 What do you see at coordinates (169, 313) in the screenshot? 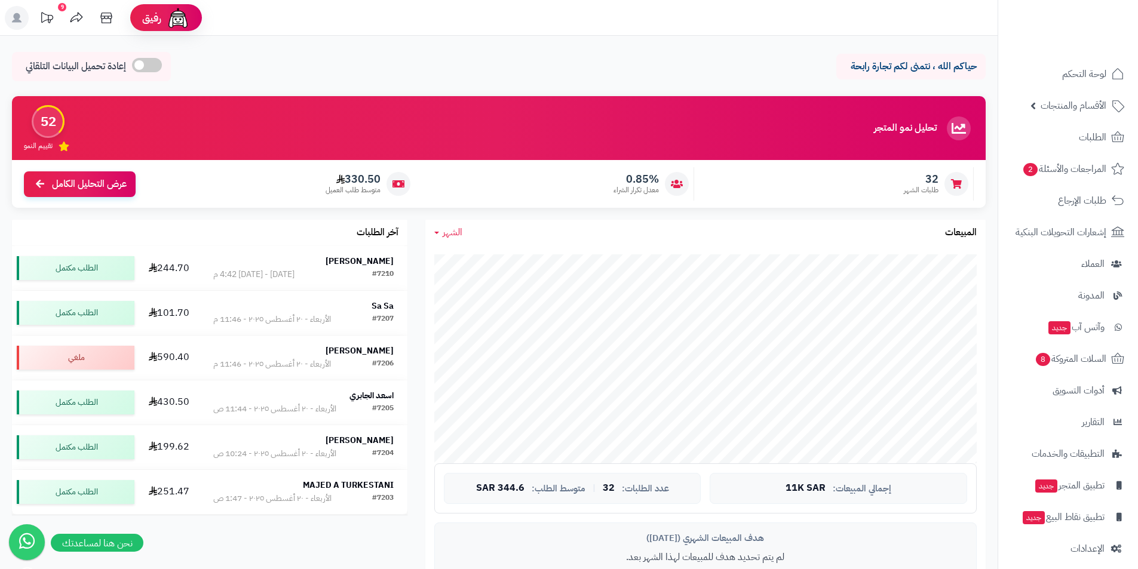
I see `td: 101.70` at bounding box center [169, 313].